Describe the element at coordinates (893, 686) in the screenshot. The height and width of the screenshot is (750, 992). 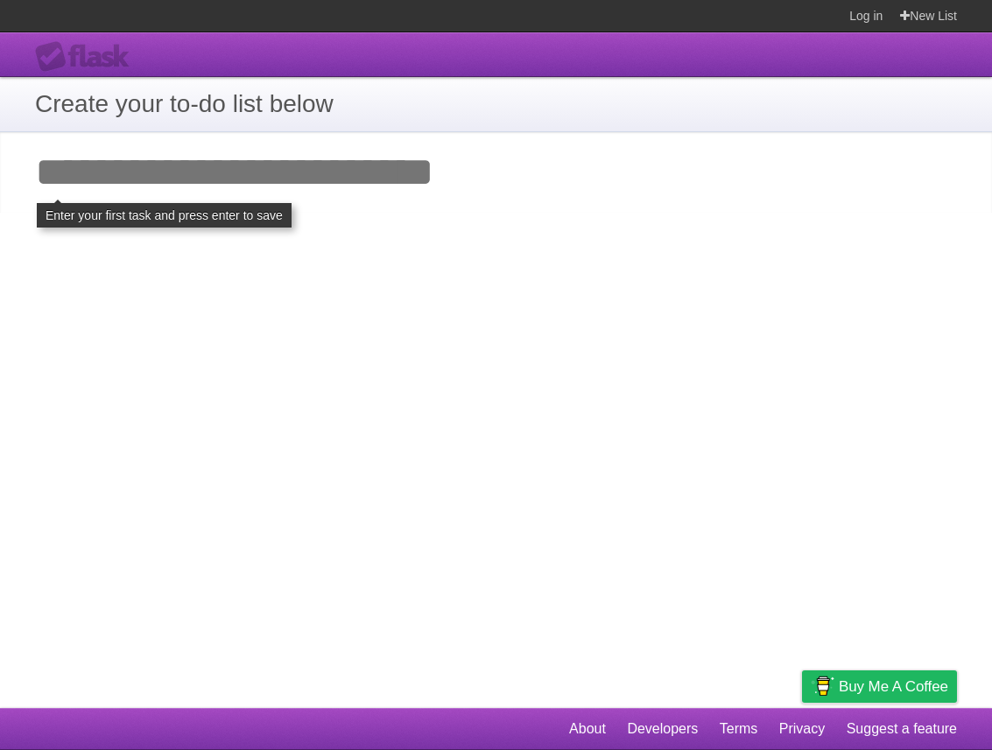
I see `span: Buy me a coffee` at that location.